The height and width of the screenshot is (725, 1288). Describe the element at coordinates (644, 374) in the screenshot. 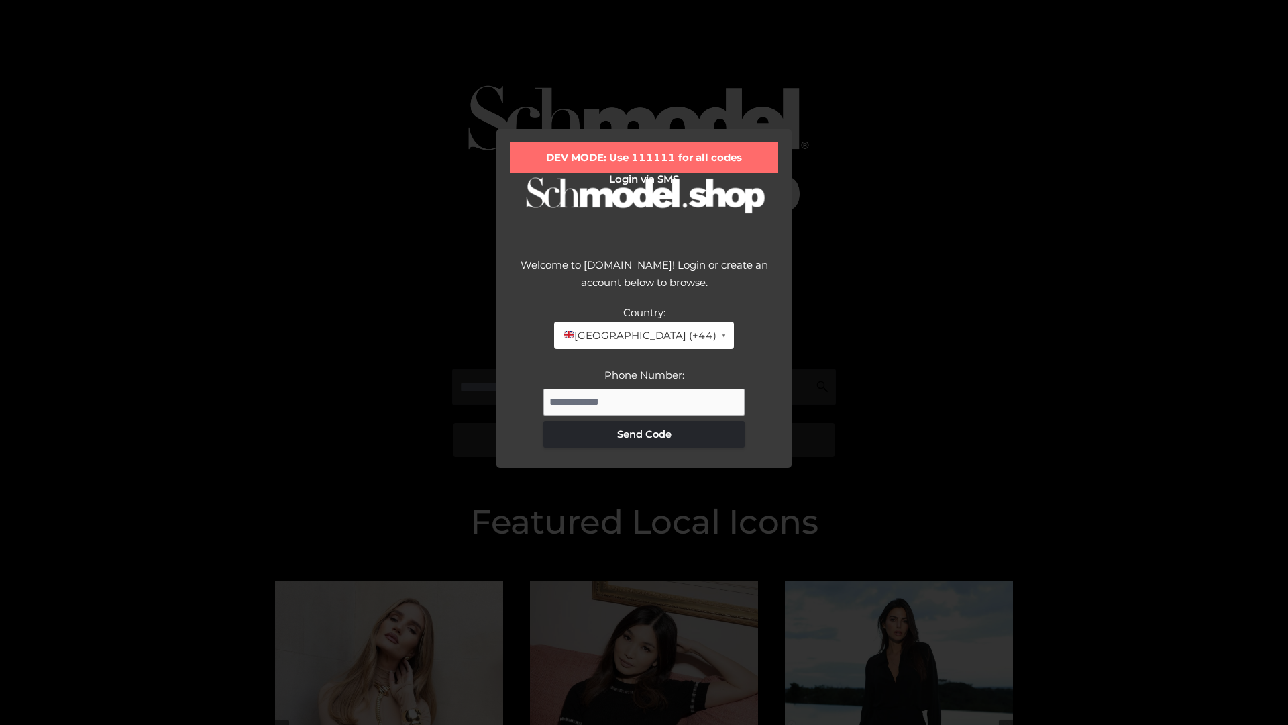

I see `label: Phone Number:` at that location.